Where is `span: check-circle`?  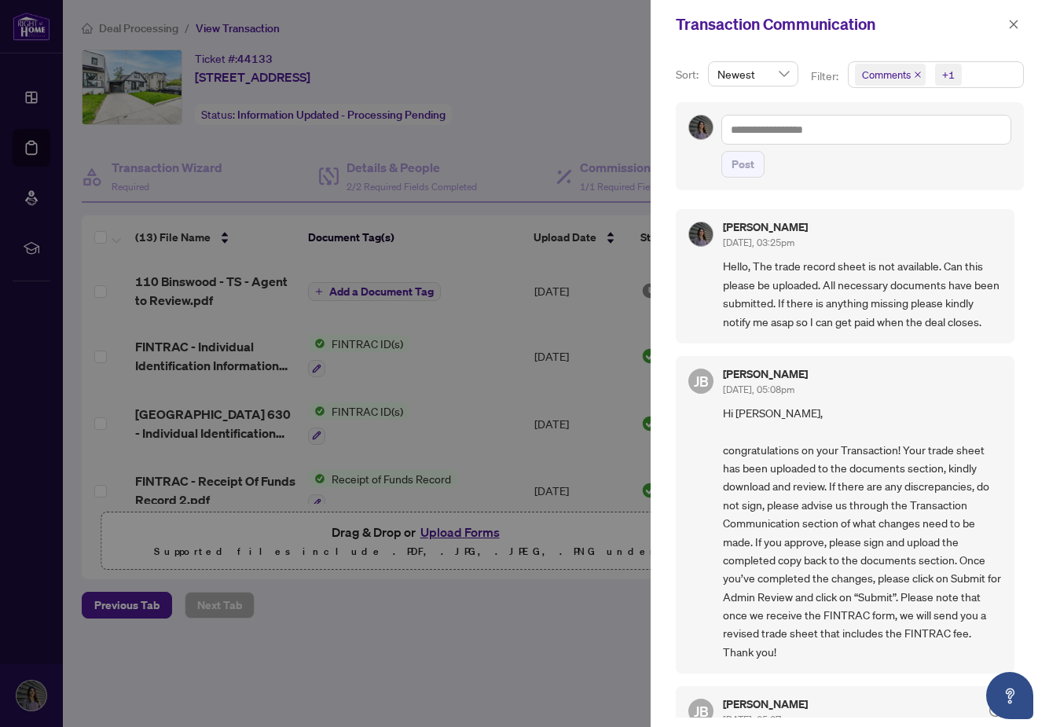
span: check-circle is located at coordinates (996, 710).